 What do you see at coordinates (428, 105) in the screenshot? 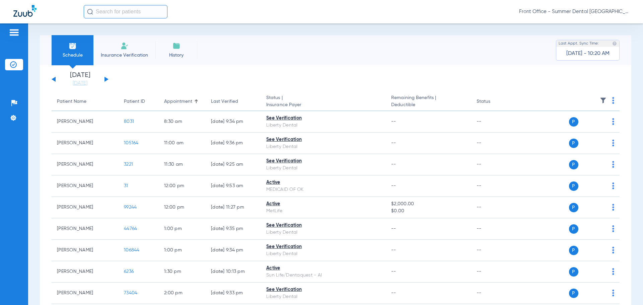
I see `span: Deductible` at bounding box center [428, 105].